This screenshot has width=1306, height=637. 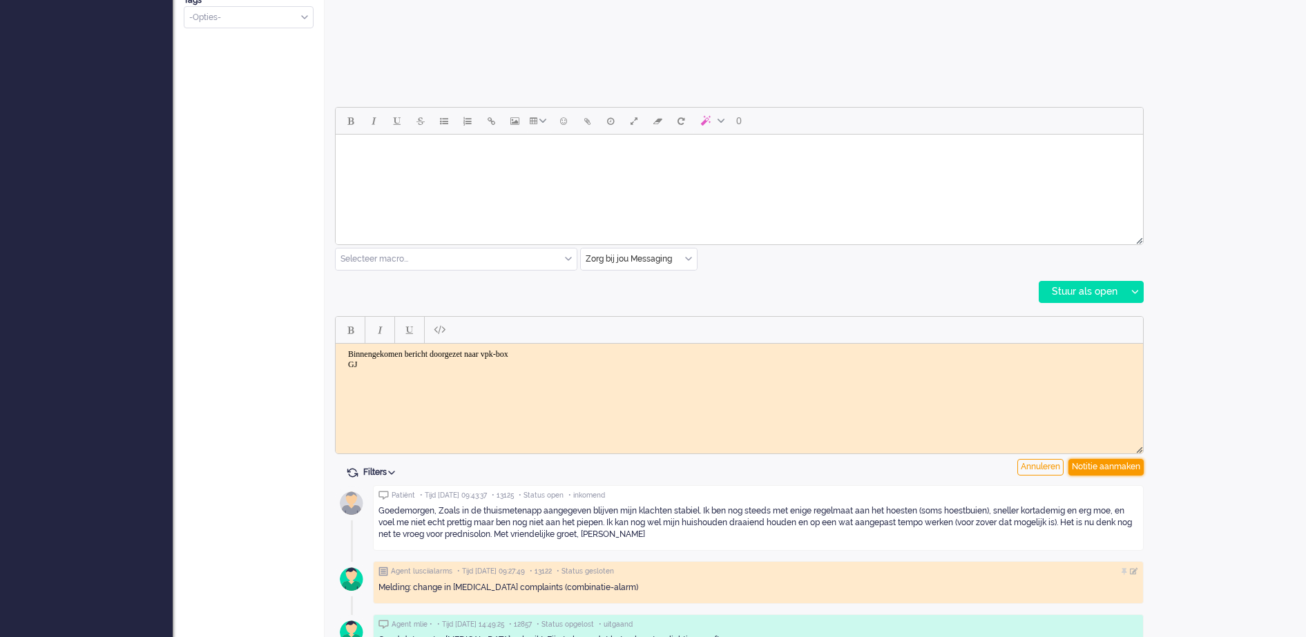 I want to click on span: • uitgaand, so click(x=615, y=625).